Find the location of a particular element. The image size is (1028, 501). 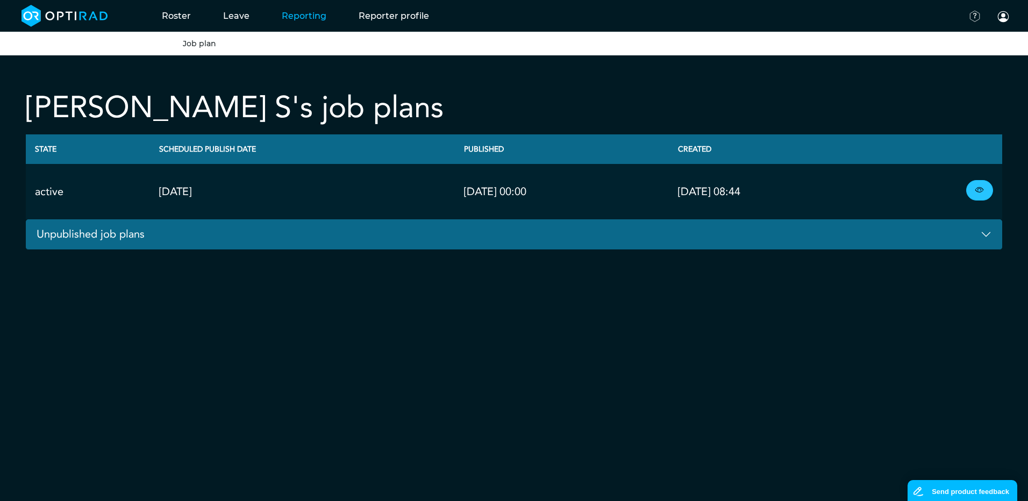

td: active is located at coordinates (88, 191).